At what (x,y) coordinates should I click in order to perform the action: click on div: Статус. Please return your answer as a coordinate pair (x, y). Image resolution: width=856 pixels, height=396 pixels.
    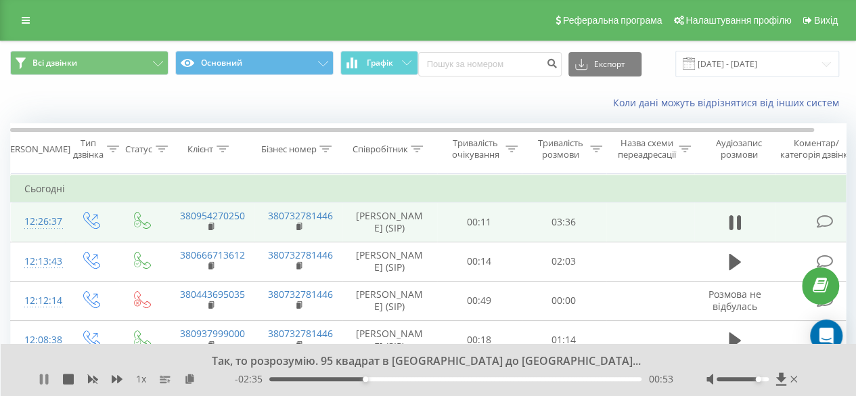
    Looking at the image, I should click on (139, 149).